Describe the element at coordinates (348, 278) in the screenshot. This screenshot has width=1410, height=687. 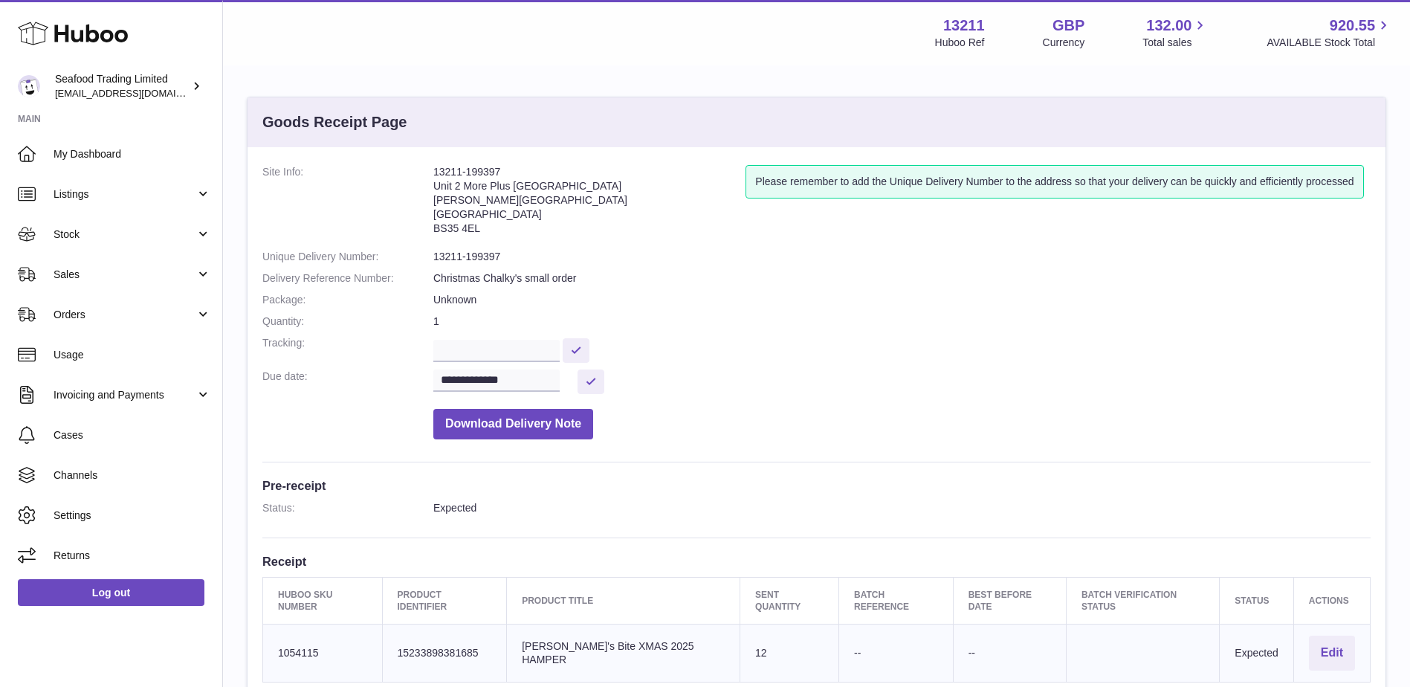
I see `dt: Delivery Reference Number:` at that location.